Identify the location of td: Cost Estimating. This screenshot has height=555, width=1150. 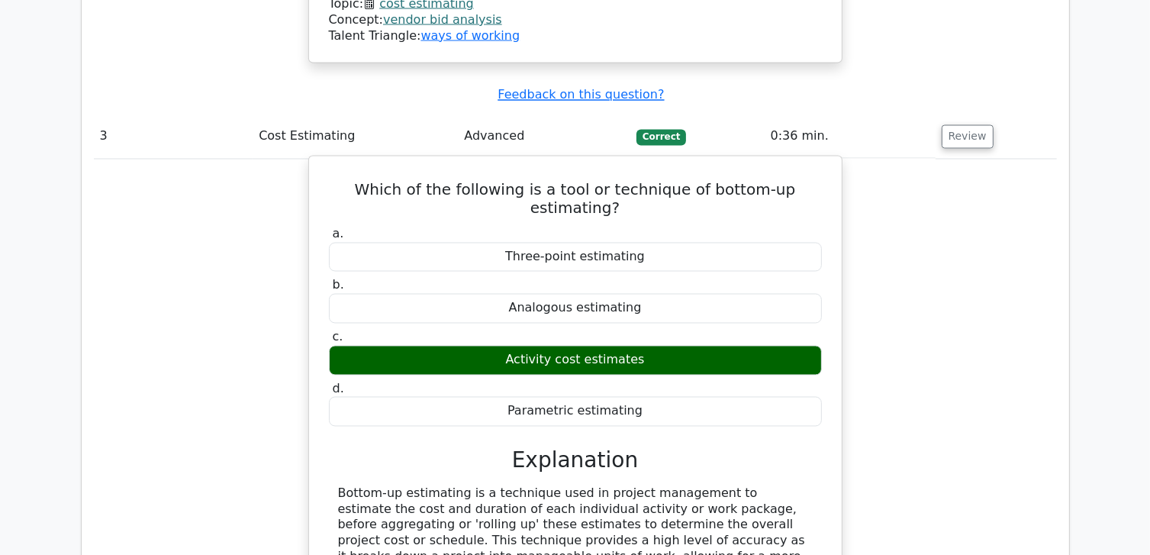
(355, 137).